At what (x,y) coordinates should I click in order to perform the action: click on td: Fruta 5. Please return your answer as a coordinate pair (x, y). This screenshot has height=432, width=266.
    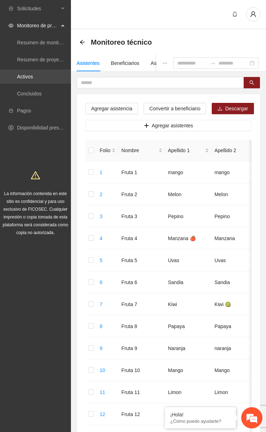
    Looking at the image, I should click on (141, 260).